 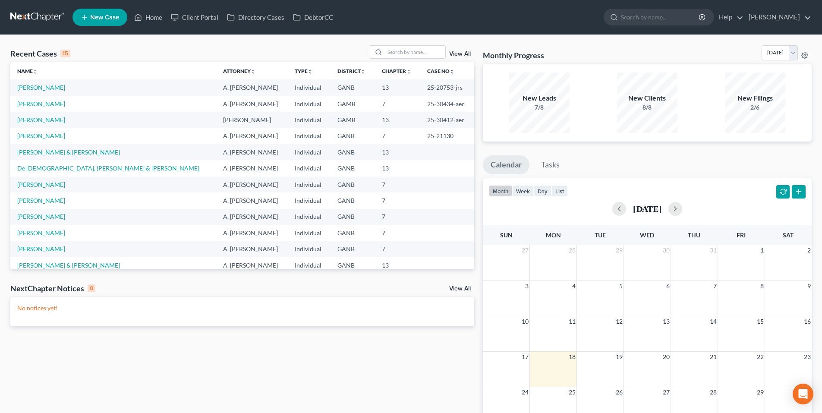 I want to click on span: 21, so click(x=713, y=357).